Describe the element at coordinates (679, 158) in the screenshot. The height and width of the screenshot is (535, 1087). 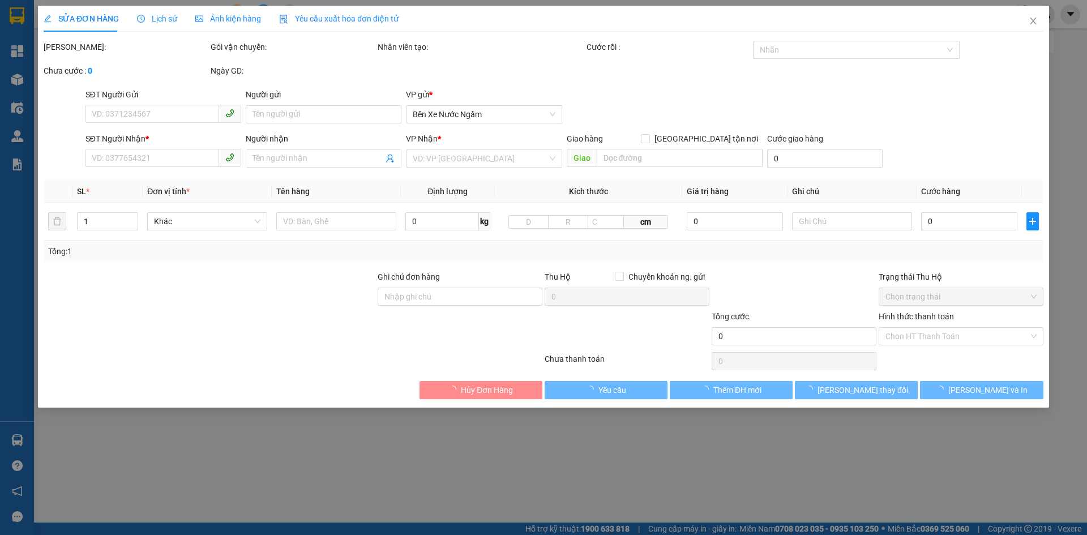
I see `input: Dọc đường` at that location.